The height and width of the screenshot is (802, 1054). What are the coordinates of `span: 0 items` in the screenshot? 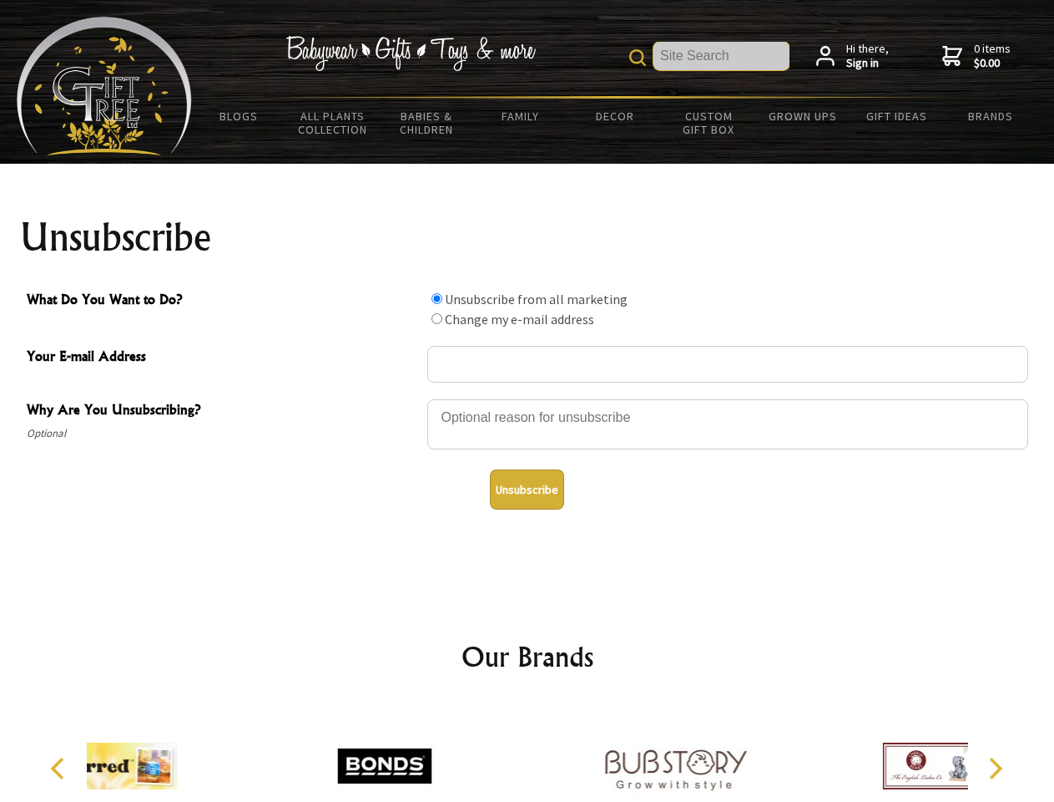 It's located at (993, 56).